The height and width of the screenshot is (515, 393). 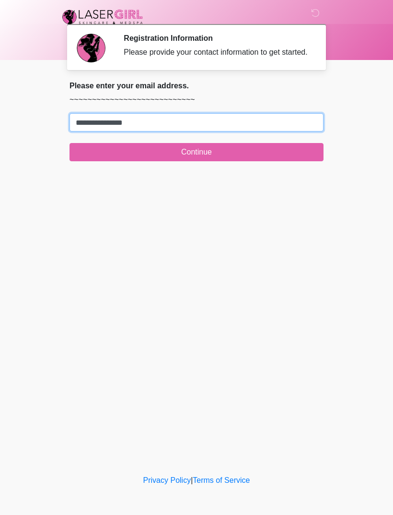 What do you see at coordinates (91, 48) in the screenshot?
I see `img: Agent Avatar` at bounding box center [91, 48].